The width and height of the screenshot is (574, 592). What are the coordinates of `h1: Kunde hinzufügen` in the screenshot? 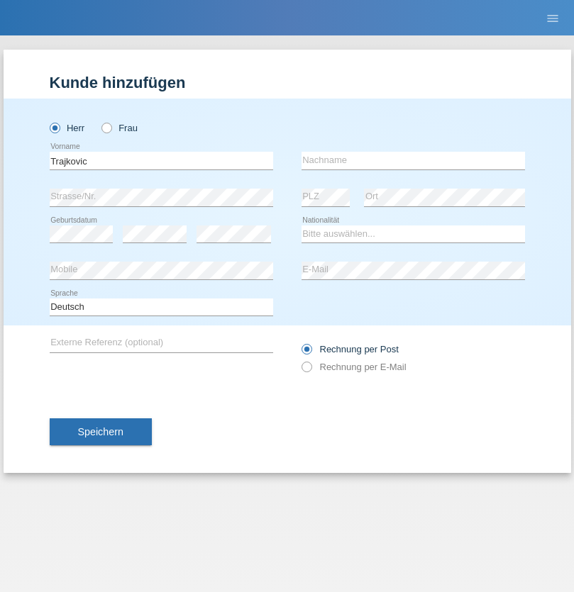 It's located at (287, 82).